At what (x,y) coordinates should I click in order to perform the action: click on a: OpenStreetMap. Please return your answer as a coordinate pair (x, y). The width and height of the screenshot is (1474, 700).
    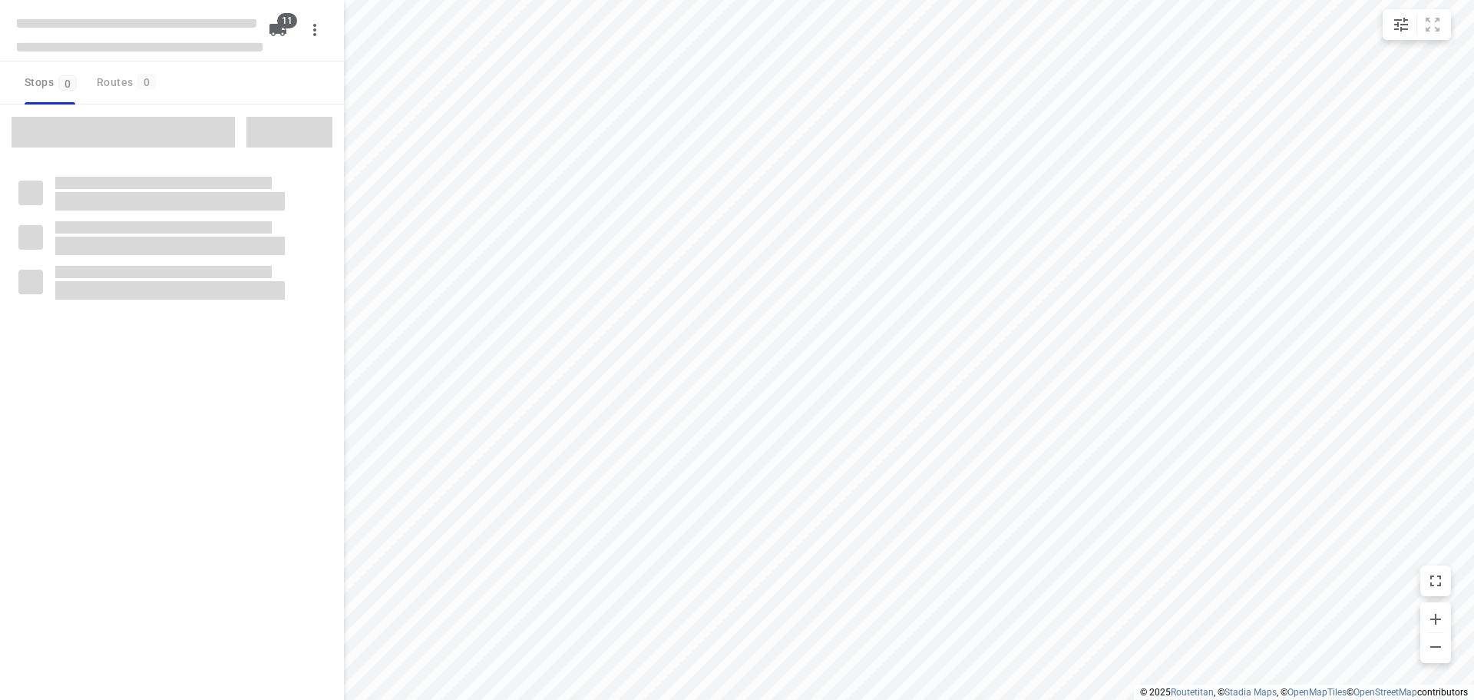
    Looking at the image, I should click on (1385, 692).